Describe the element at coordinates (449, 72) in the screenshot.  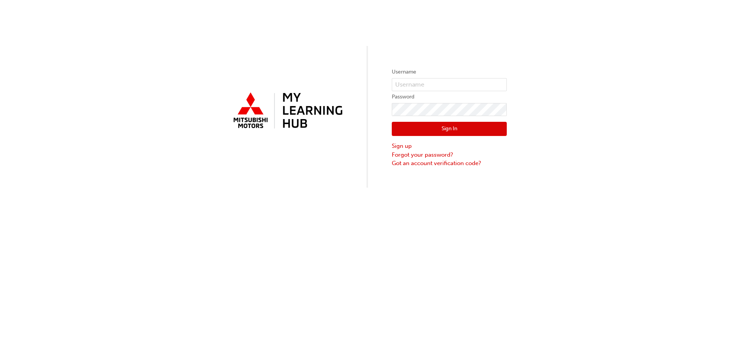
I see `label: Username` at that location.